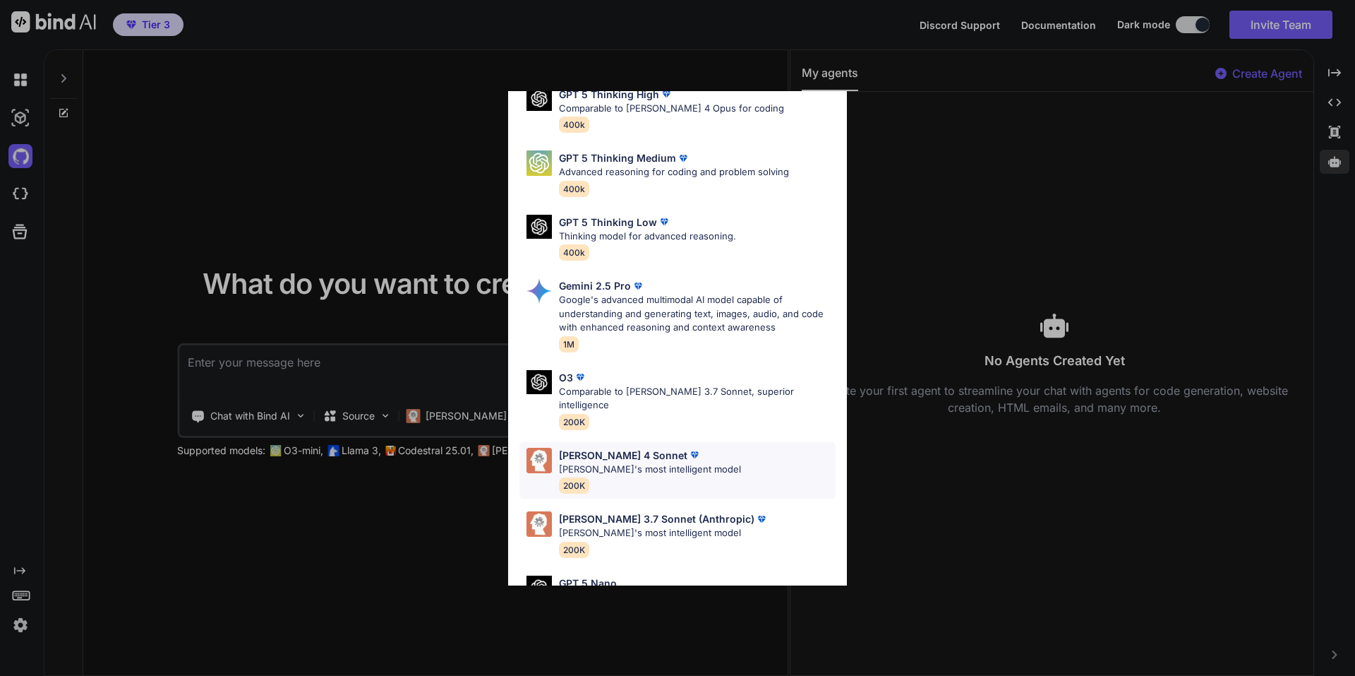  What do you see at coordinates (618, 157) in the screenshot?
I see `p: GPT 5 Thinking Medium` at bounding box center [618, 157].